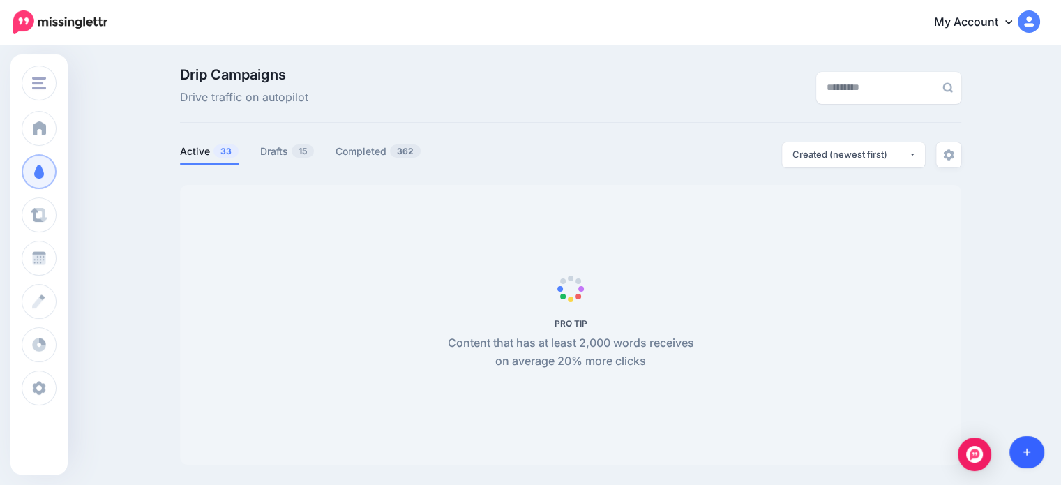  Describe the element at coordinates (244, 75) in the screenshot. I see `span: Drip Campaigns` at that location.